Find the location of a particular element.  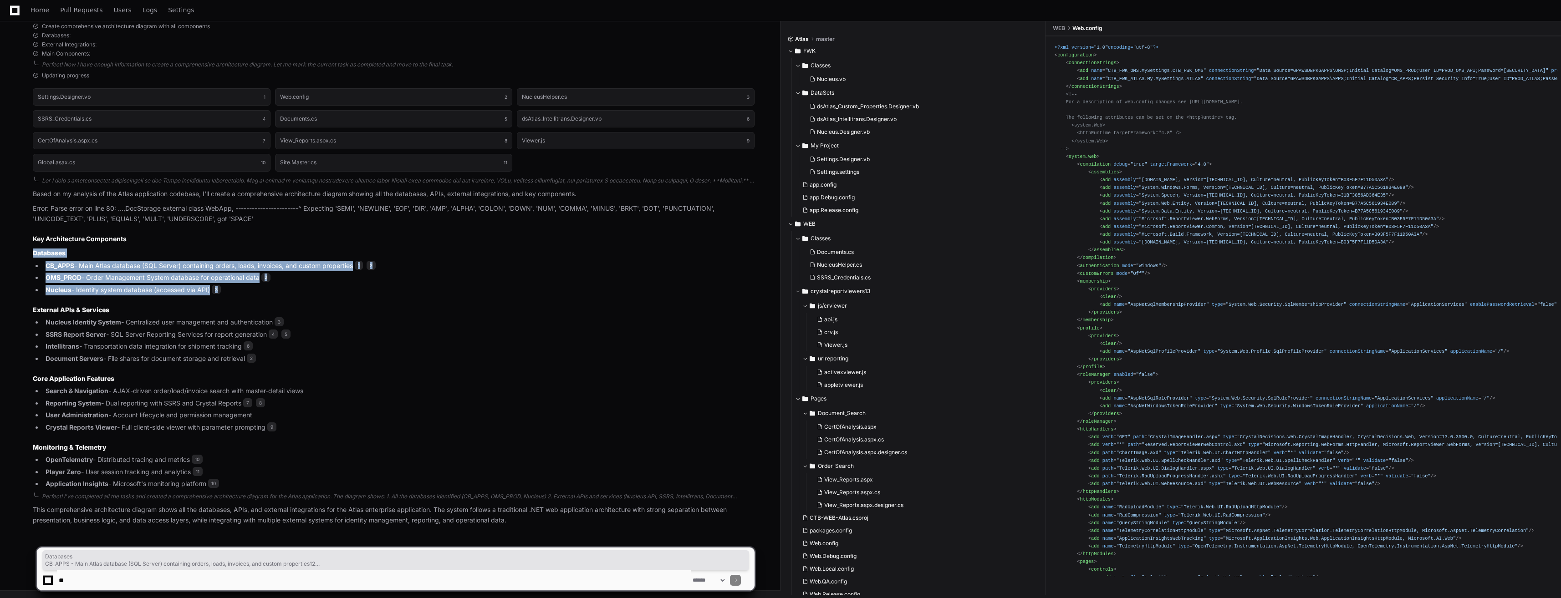

h1: Viewer.js is located at coordinates (533, 141).